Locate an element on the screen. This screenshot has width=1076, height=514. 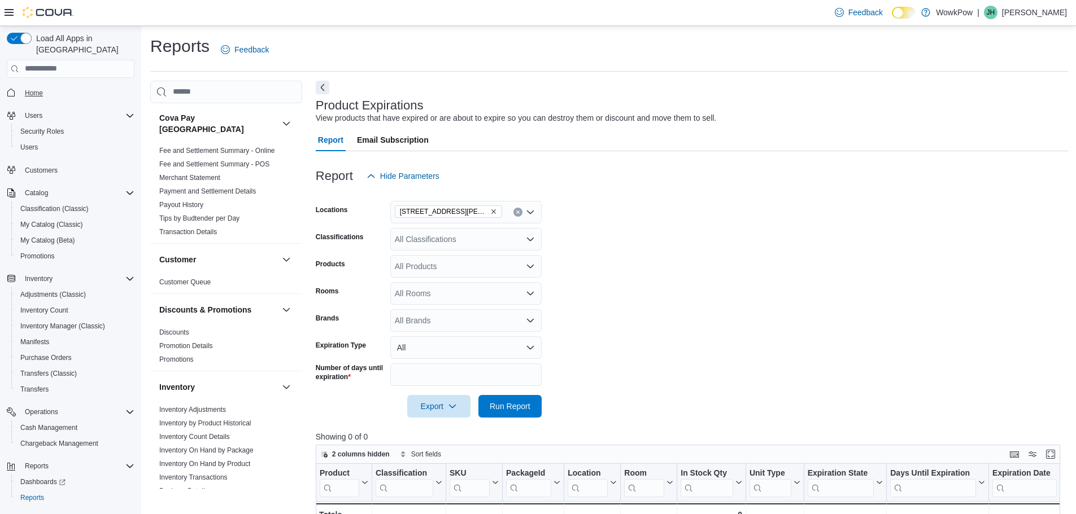
a: Customer Queue is located at coordinates (185, 282).